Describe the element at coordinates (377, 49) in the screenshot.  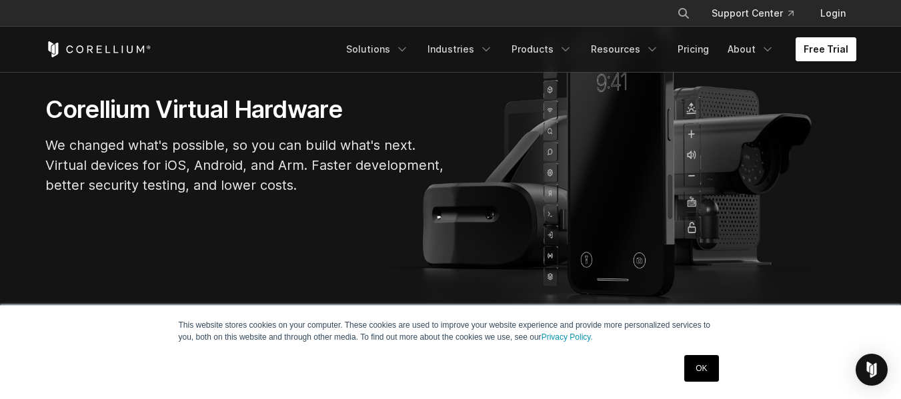
I see `a: Solutions` at that location.